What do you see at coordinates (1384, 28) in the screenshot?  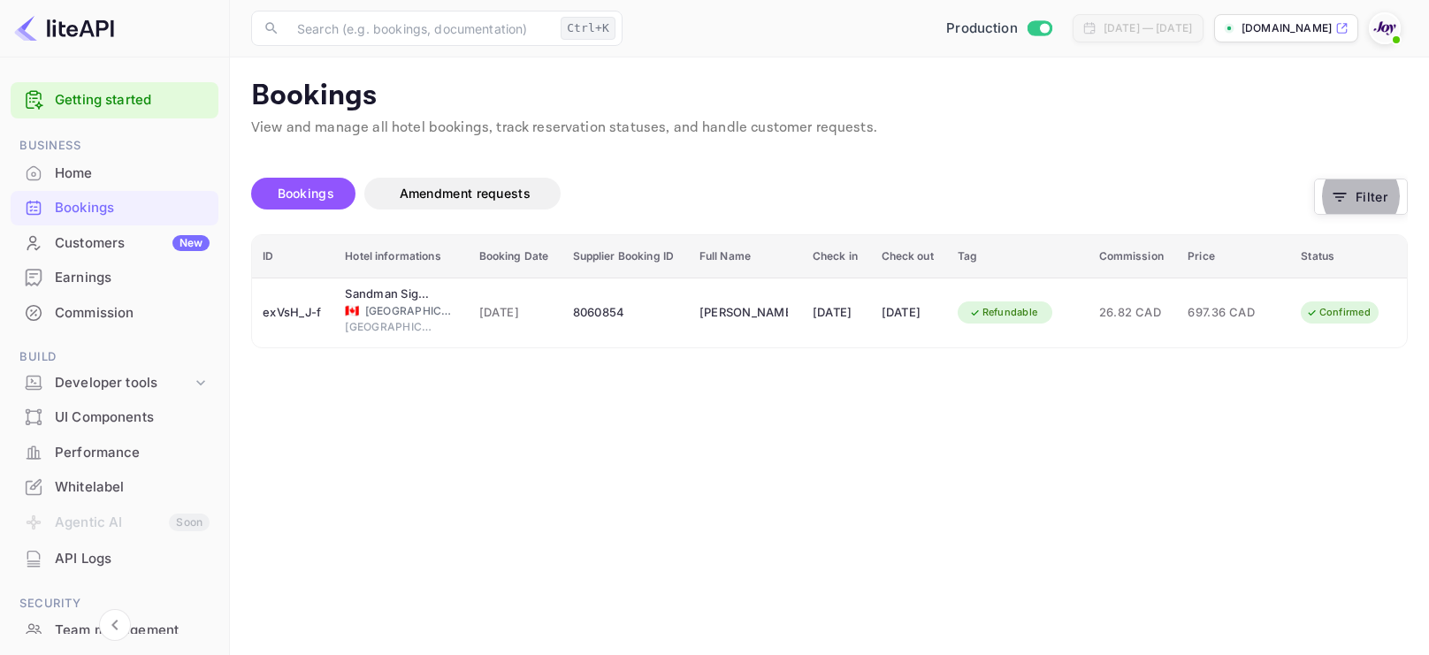 I see `img: With Joy` at bounding box center [1384, 28].